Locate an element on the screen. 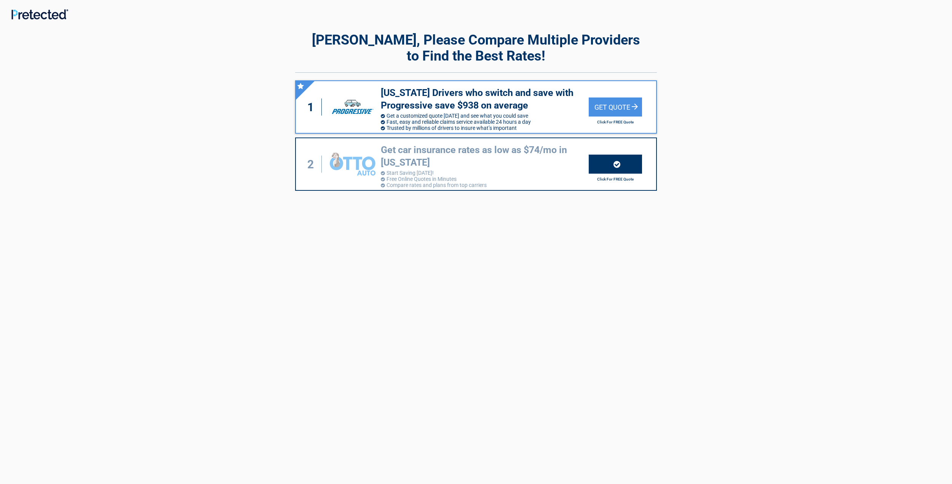 The image size is (952, 484). div: 2 is located at coordinates (313, 164).